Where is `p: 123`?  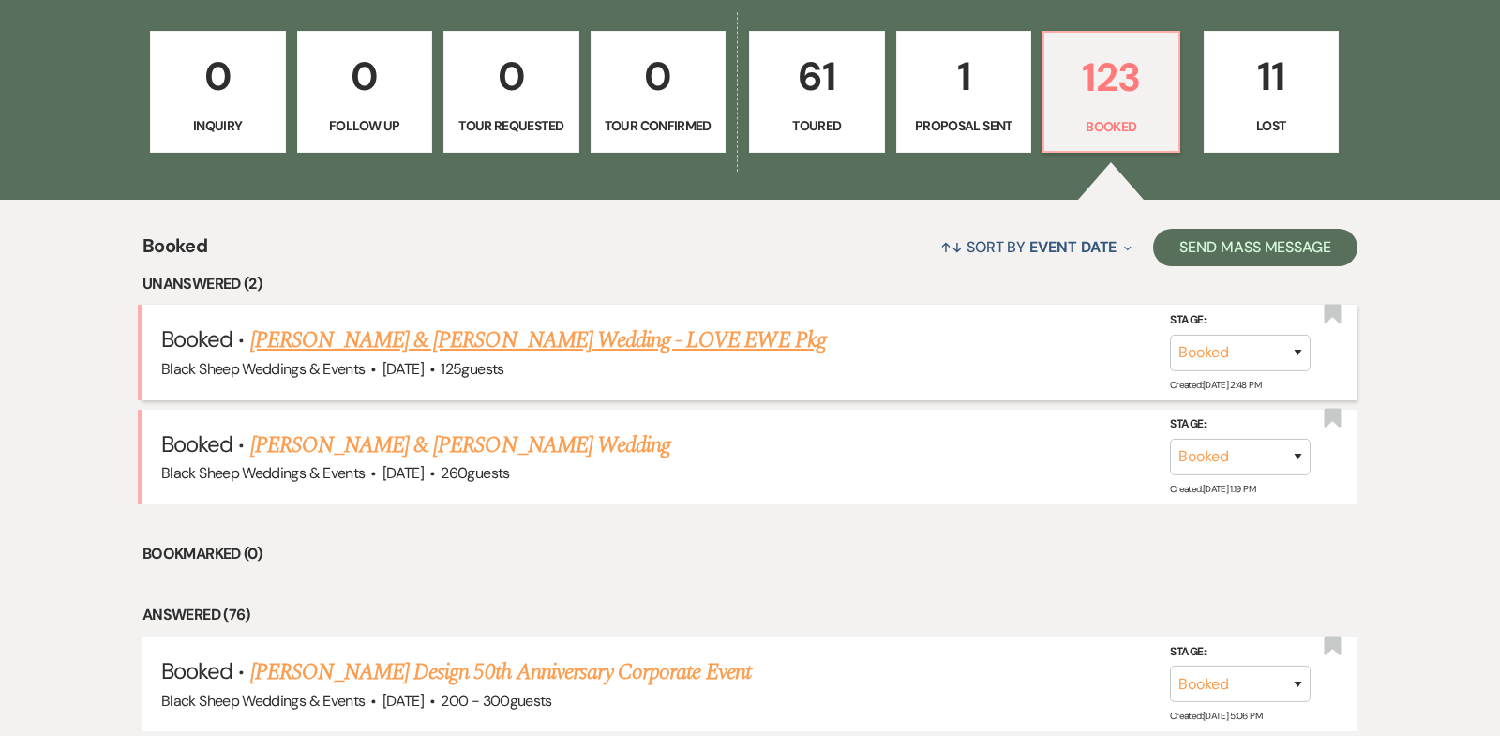
p: 123 is located at coordinates (1111, 77).